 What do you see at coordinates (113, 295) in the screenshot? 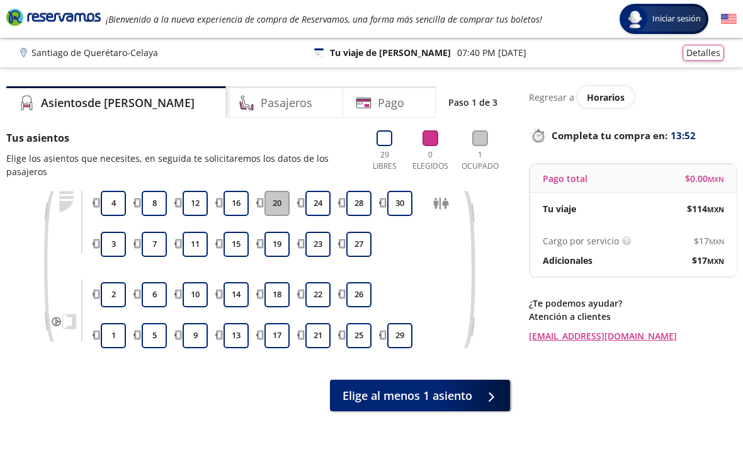
I see `button: 2` at bounding box center [113, 295].